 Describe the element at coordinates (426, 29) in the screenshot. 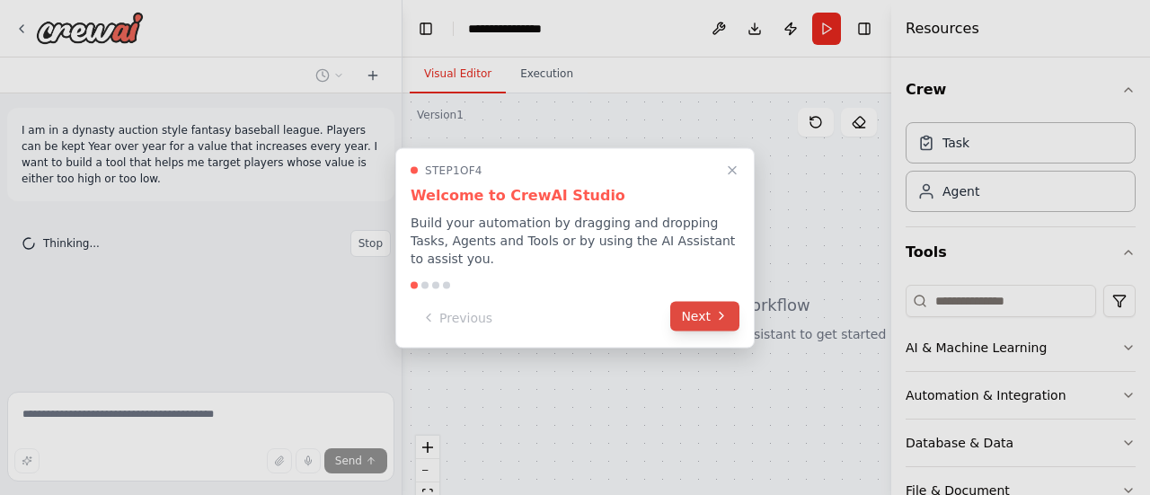

I see `button: Hide left sidebar` at that location.